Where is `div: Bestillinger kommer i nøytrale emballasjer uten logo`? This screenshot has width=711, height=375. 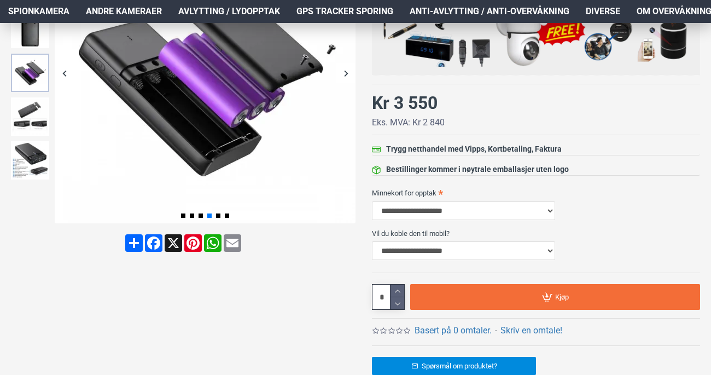 div: Bestillinger kommer i nøytrale emballasjer uten logo is located at coordinates (478, 169).